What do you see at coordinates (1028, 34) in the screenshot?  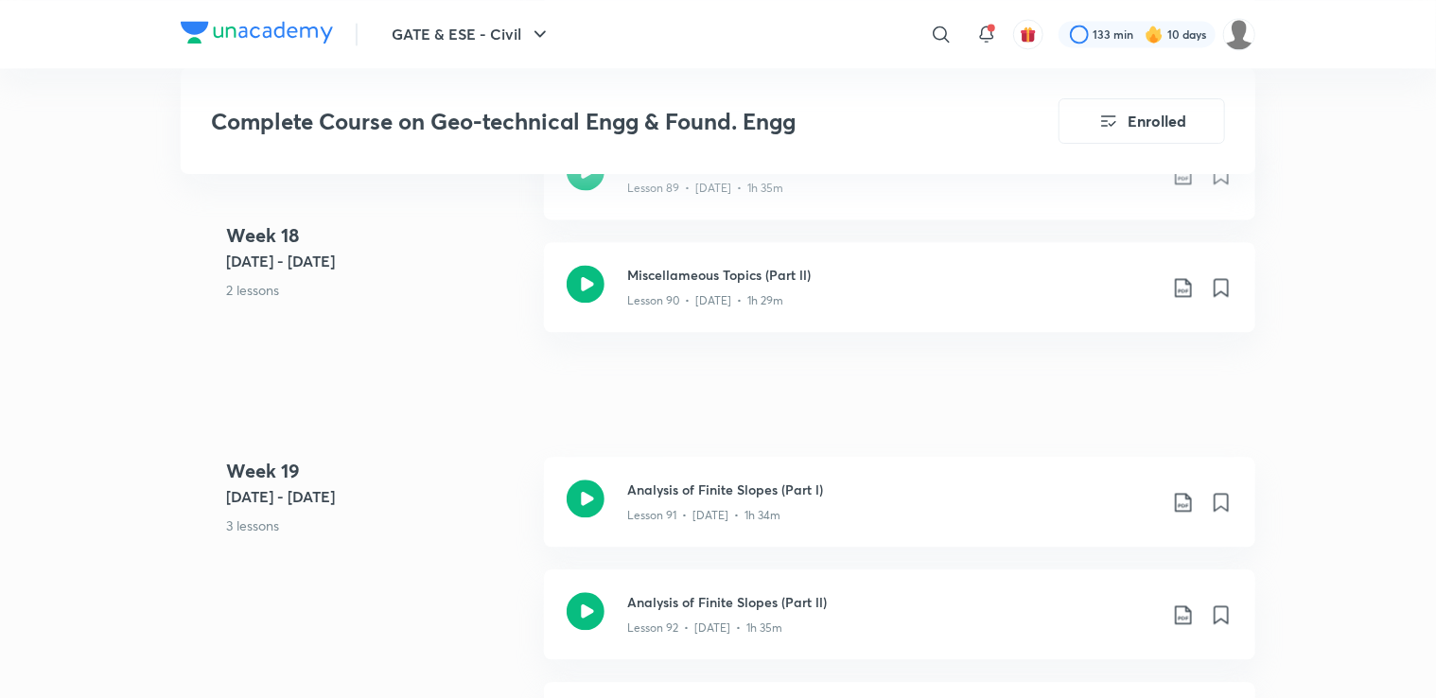 I see `img: avatar` at bounding box center [1028, 34].